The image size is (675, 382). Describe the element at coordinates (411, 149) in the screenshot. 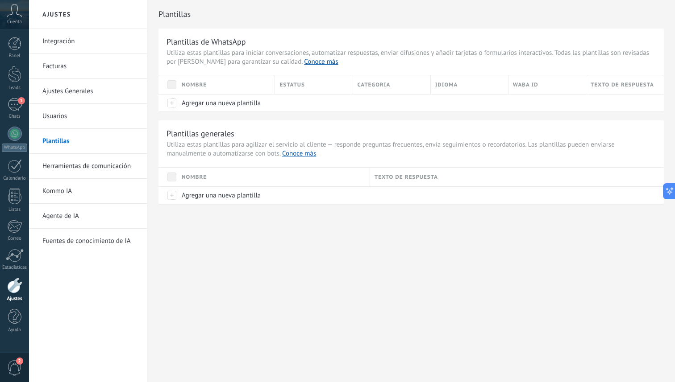

I see `span: Utiliza estas plantillas para agilizar el servicio al cliente — responde preguntas frecuentes, en...` at that location.